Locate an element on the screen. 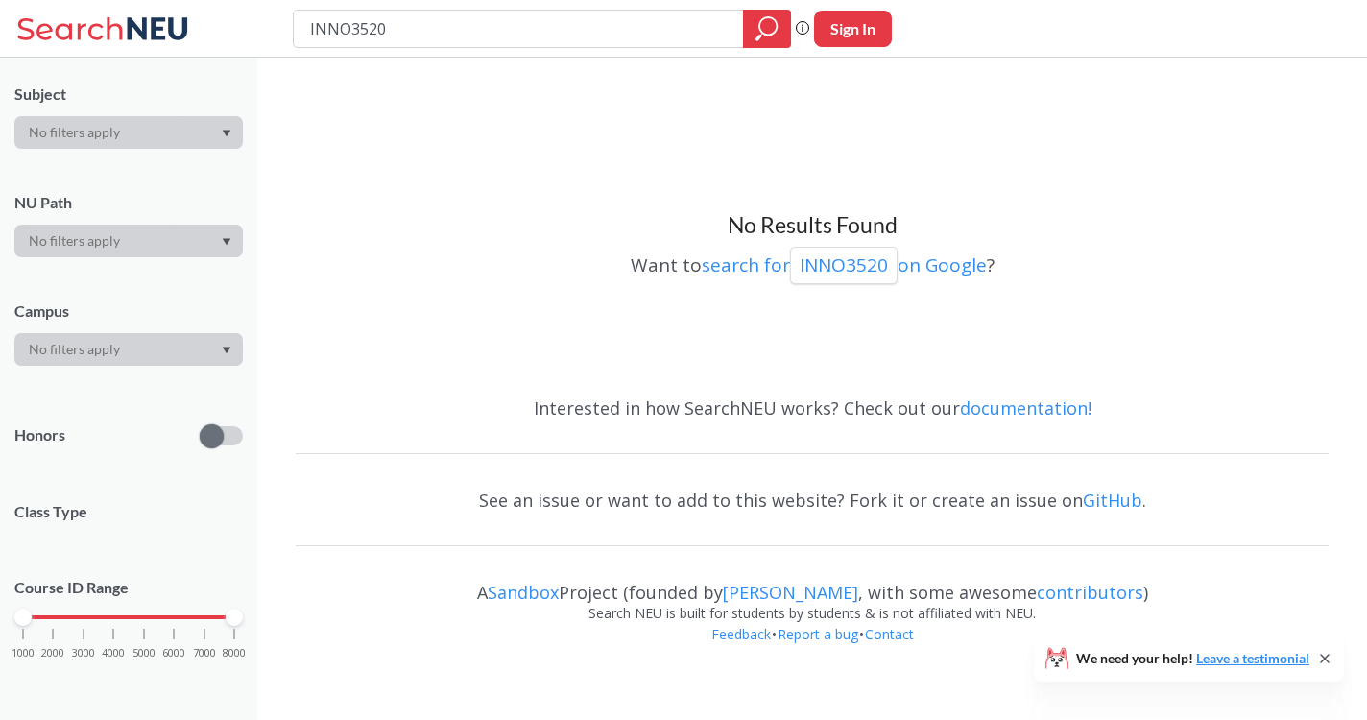 The height and width of the screenshot is (720, 1367). a: Contact is located at coordinates (889, 633).